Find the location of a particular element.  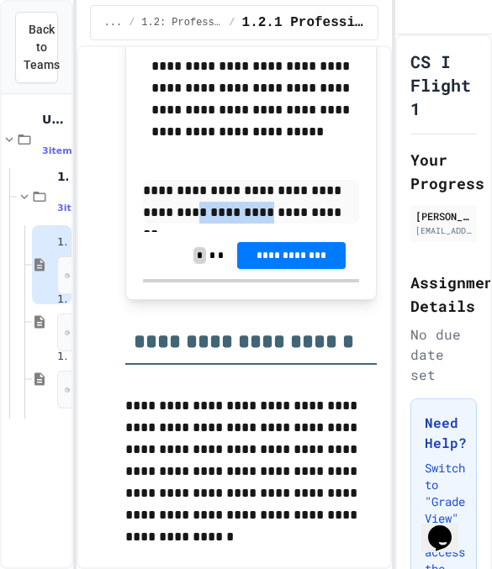

h2: Assignment Details is located at coordinates (443, 294).